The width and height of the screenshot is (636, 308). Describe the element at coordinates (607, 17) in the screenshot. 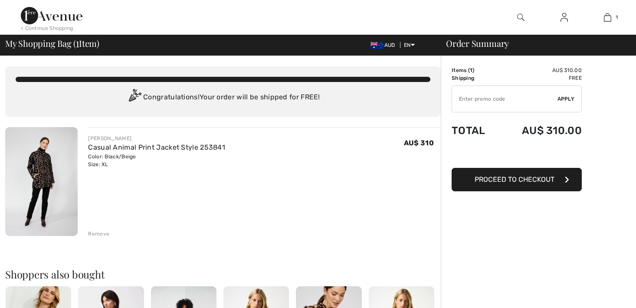

I see `img: My Bag` at that location.